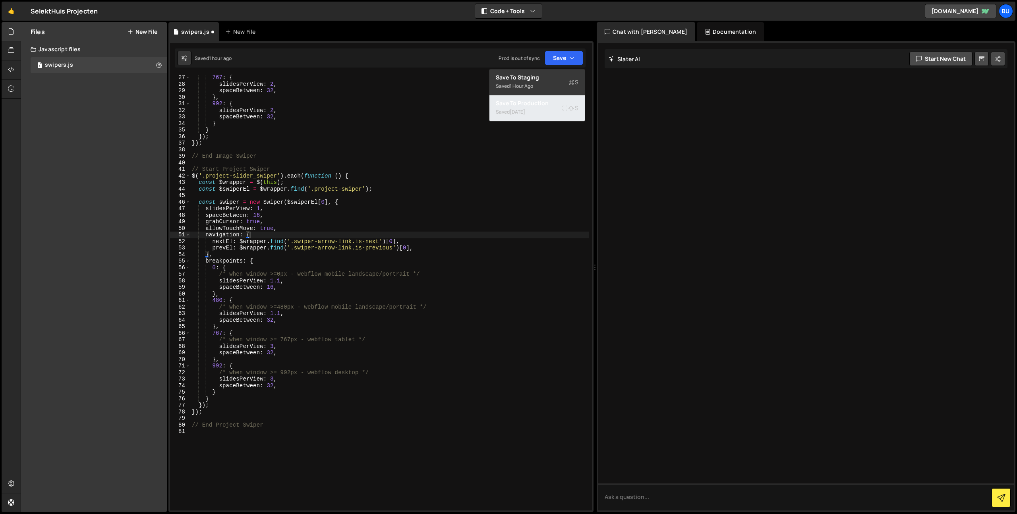 Image resolution: width=1017 pixels, height=514 pixels. I want to click on div: 71, so click(180, 366).